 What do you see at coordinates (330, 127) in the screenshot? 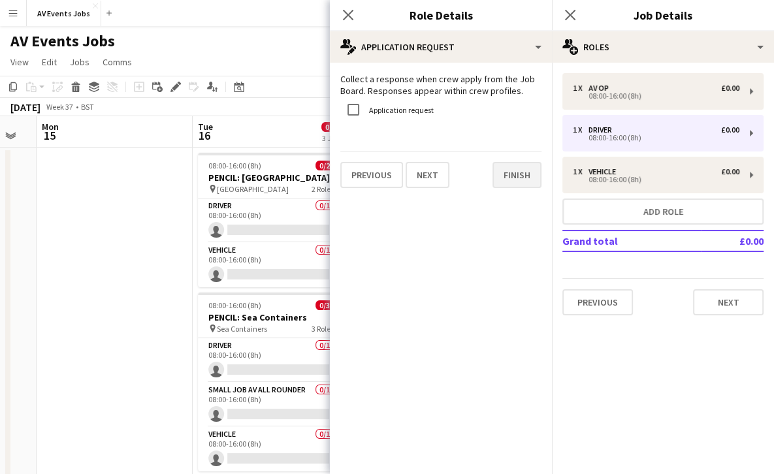
I see `span: 0/7` at bounding box center [330, 127].